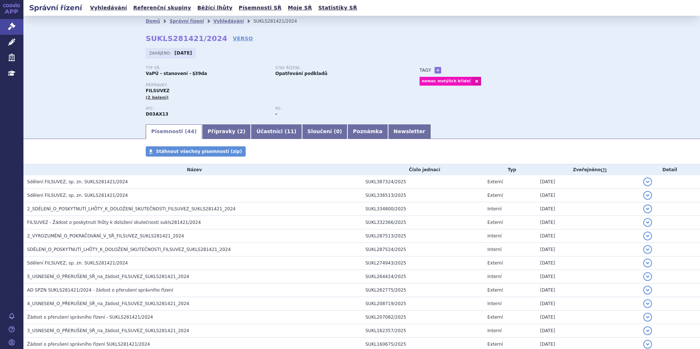 The width and height of the screenshot is (700, 349). I want to click on td: SUKL287524/2025, so click(423, 250).